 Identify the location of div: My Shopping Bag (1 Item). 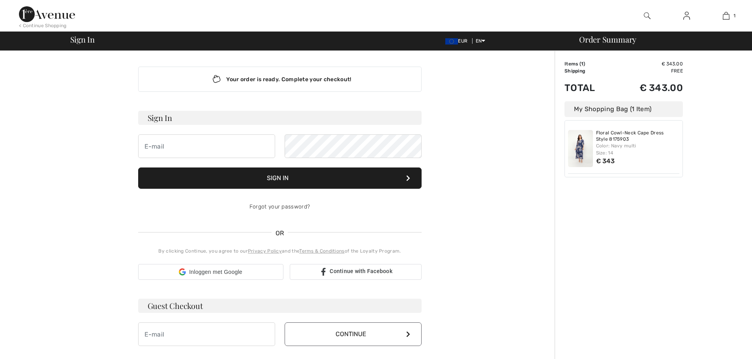
(623, 109).